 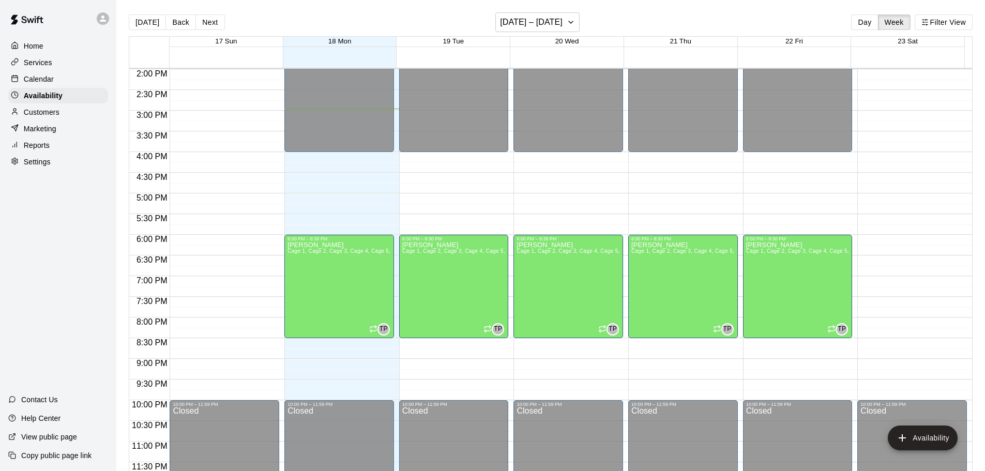 What do you see at coordinates (340, 41) in the screenshot?
I see `button: 18 Mon` at bounding box center [340, 41].